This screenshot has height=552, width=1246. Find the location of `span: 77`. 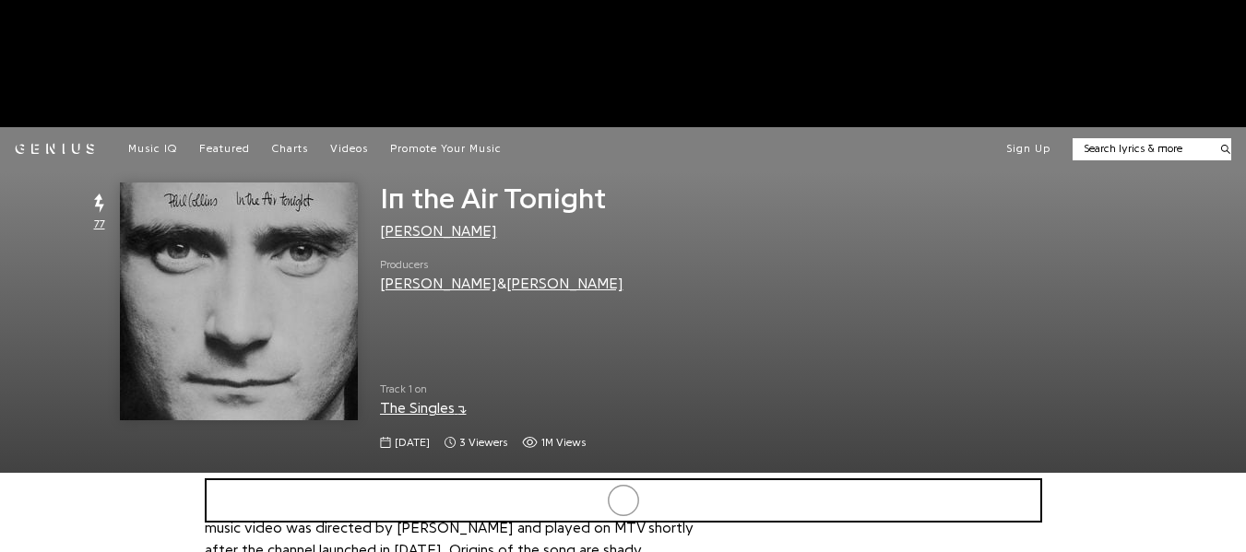

span: 77 is located at coordinates (100, 224).